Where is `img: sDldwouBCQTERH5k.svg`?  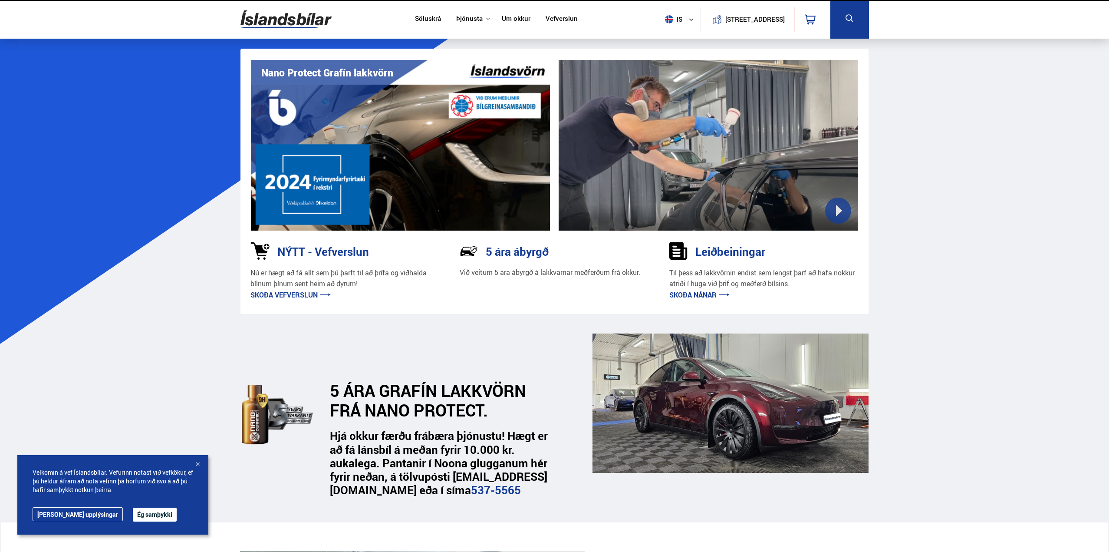 img: sDldwouBCQTERH5k.svg is located at coordinates (678, 251).